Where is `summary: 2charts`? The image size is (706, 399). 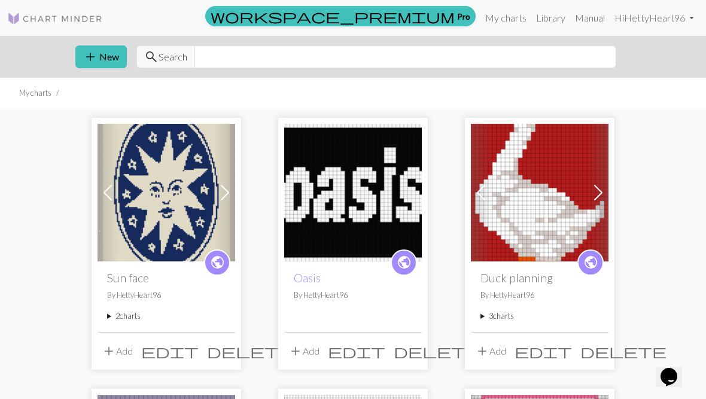
summary: 2charts is located at coordinates (166, 316).